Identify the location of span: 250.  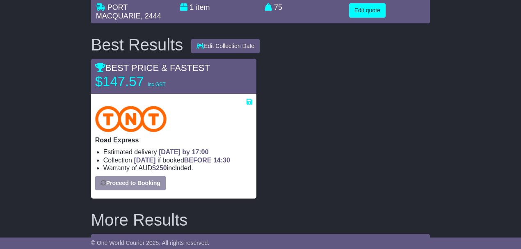
(161, 168).